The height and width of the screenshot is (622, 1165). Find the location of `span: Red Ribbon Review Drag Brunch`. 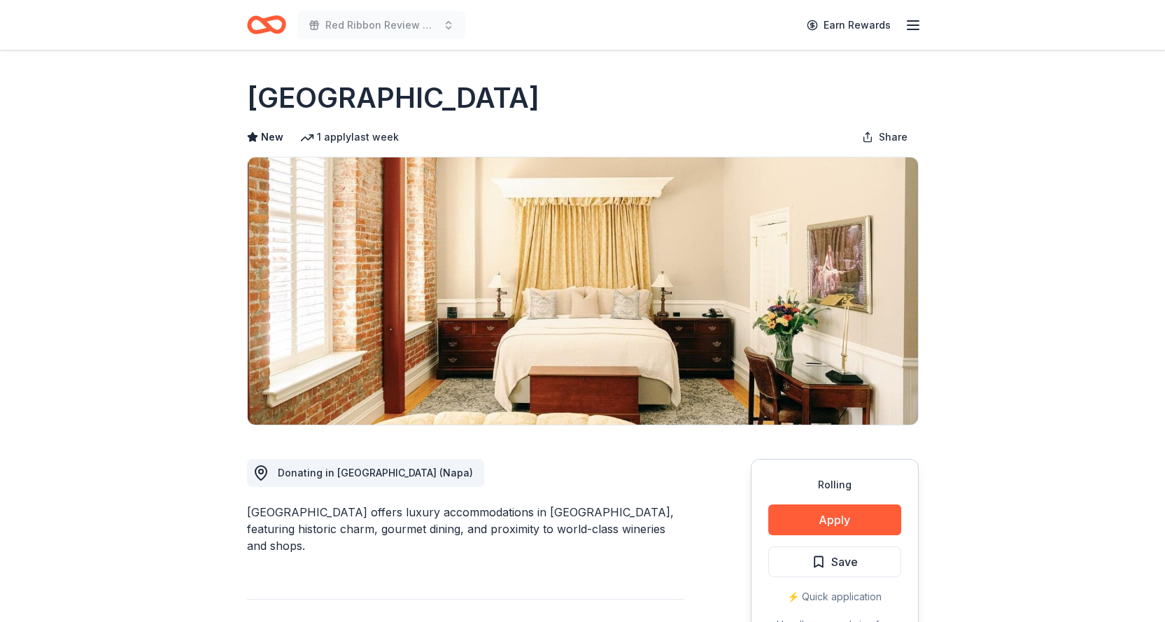

span: Red Ribbon Review Drag Brunch is located at coordinates (381, 25).